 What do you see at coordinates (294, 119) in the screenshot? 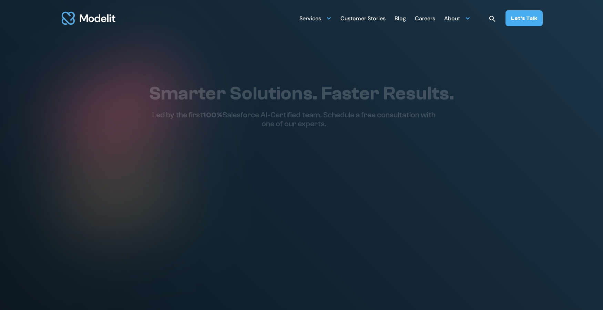
I see `p: Led by the first Salesforce AI-Certified team. Schedule a free consultation with one of our experts.` at bounding box center [294, 119].